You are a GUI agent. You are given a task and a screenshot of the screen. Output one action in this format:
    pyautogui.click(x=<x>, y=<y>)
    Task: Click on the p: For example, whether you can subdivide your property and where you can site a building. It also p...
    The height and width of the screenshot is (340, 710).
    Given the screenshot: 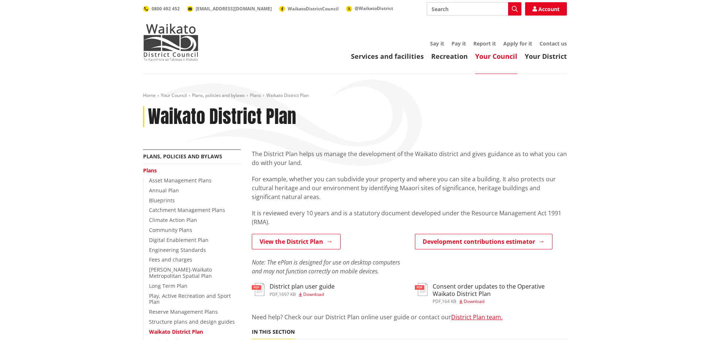 What is the action you would take?
    pyautogui.click(x=410, y=188)
    